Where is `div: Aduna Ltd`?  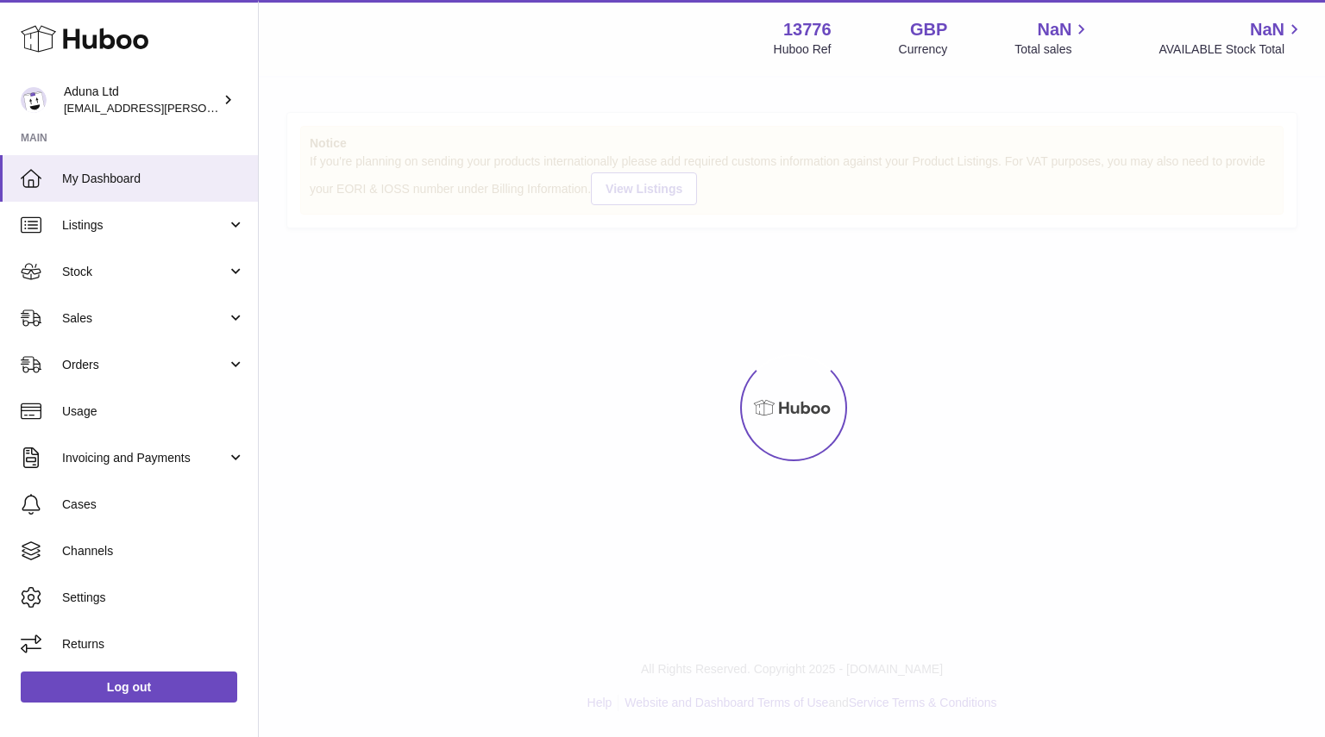
div: Aduna Ltd is located at coordinates (141, 100).